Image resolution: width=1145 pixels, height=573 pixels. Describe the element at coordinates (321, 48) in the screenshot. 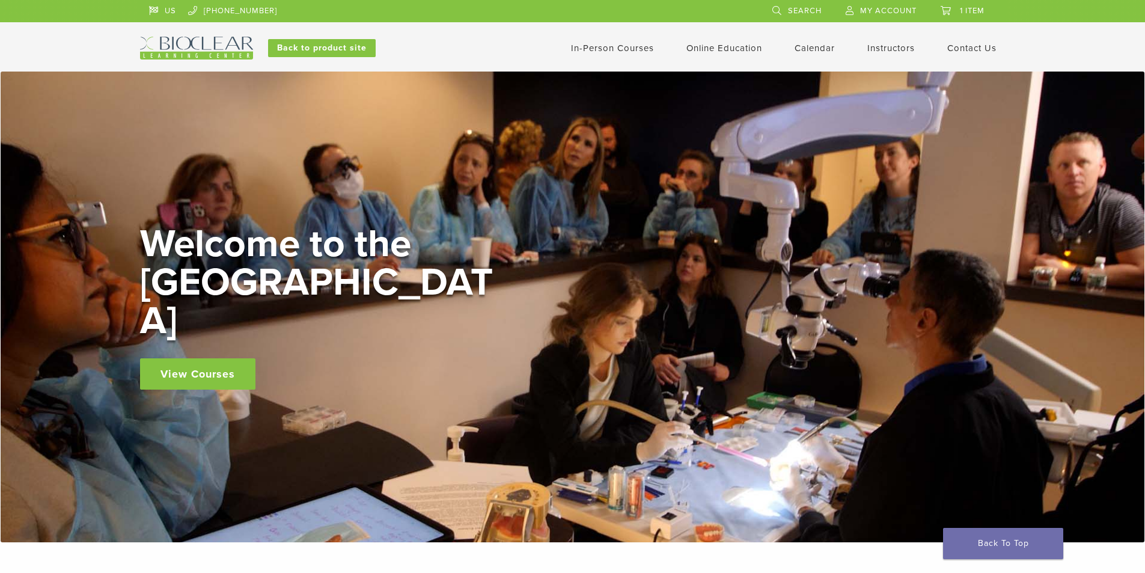

I see `a: Back to product site` at that location.